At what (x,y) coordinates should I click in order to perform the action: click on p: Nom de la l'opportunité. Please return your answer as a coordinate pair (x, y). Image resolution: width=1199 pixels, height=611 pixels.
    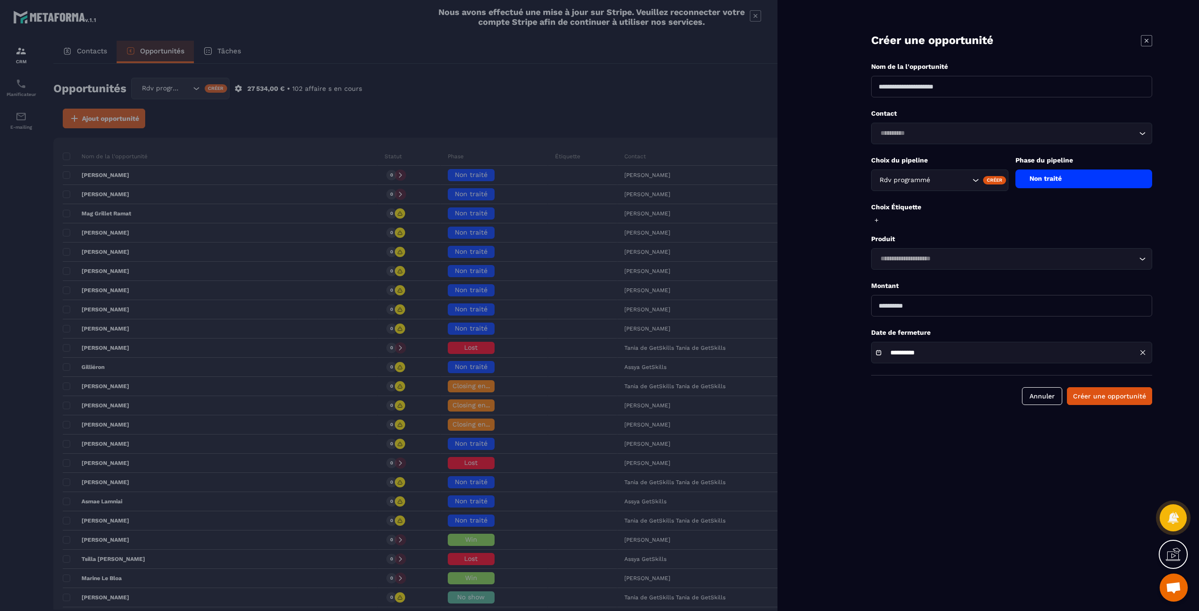
    Looking at the image, I should click on (1012, 67).